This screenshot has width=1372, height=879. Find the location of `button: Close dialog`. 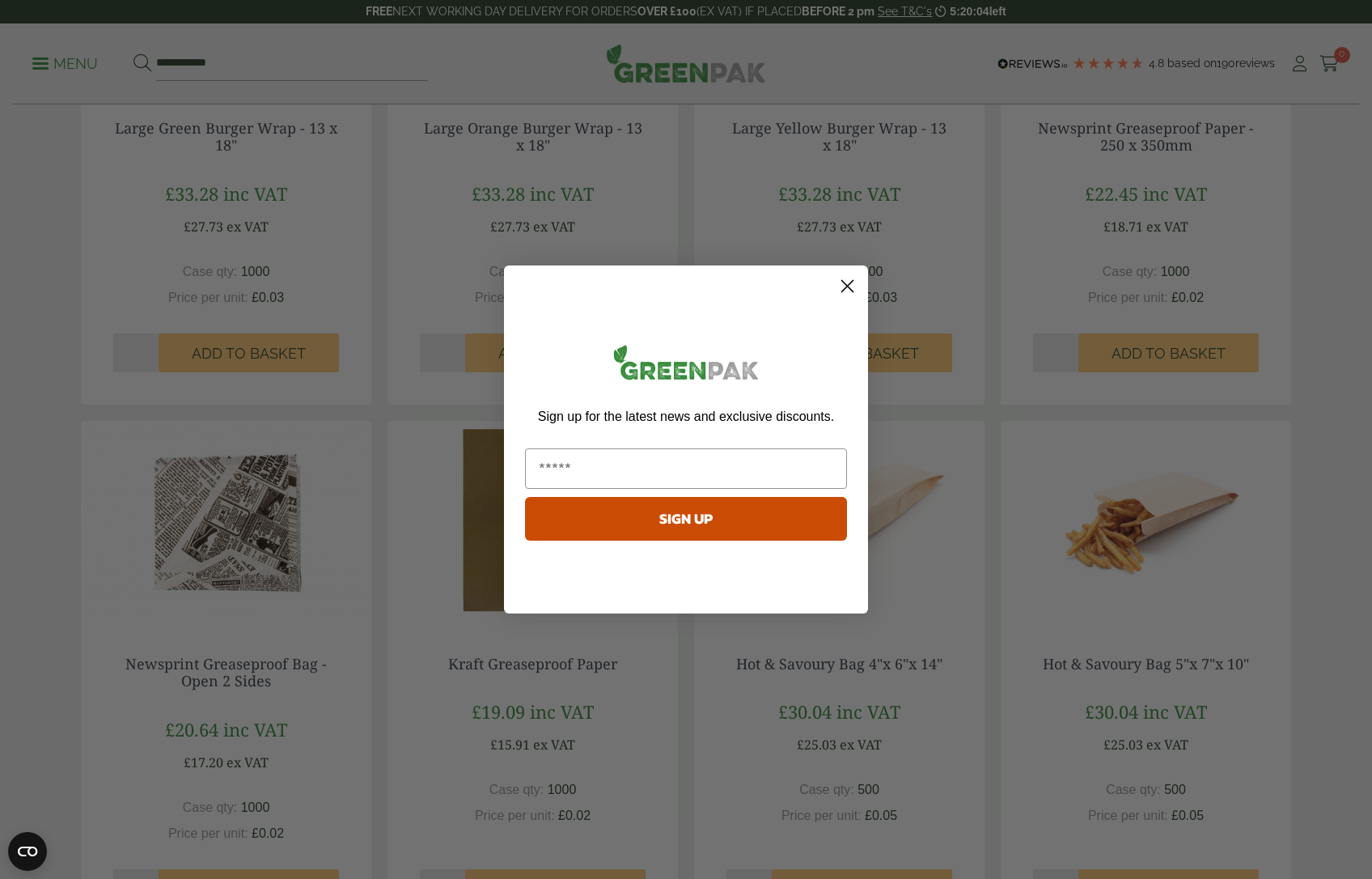

button: Close dialog is located at coordinates (847, 285).